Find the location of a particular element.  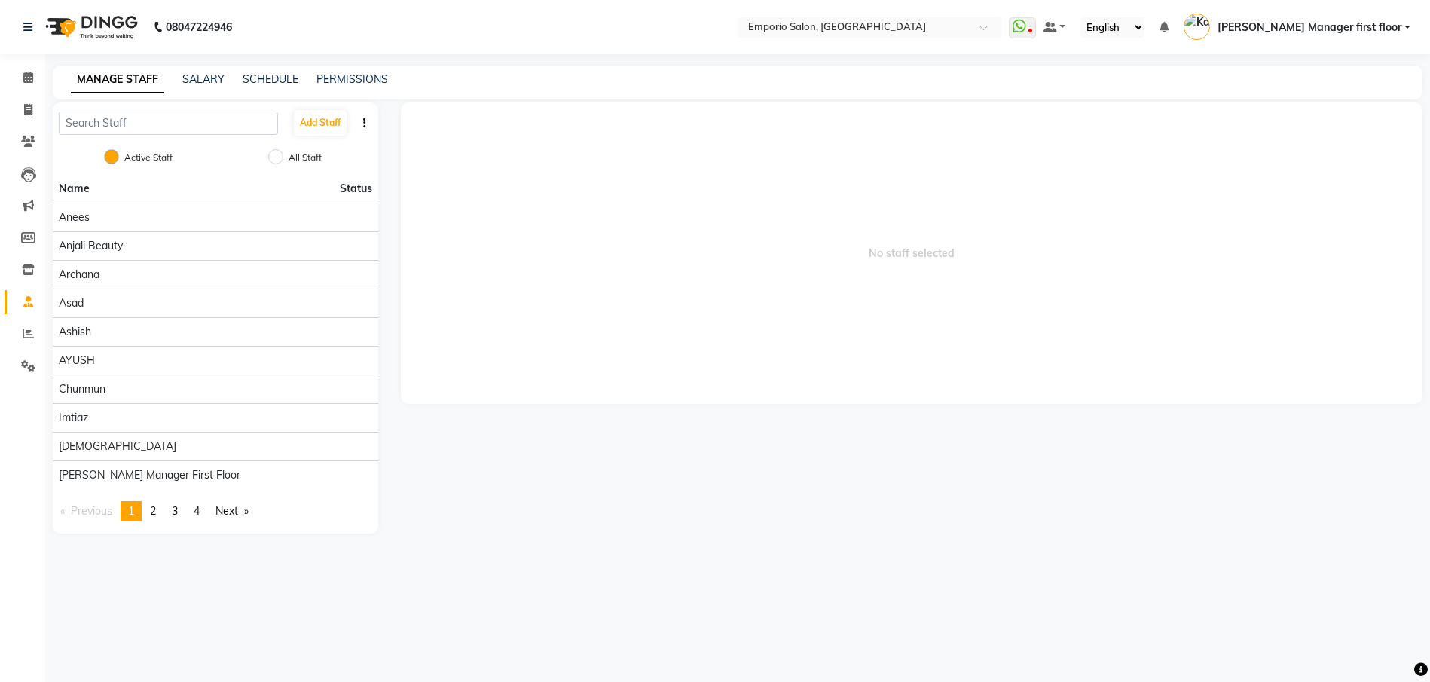

span: Asad is located at coordinates (71, 303).